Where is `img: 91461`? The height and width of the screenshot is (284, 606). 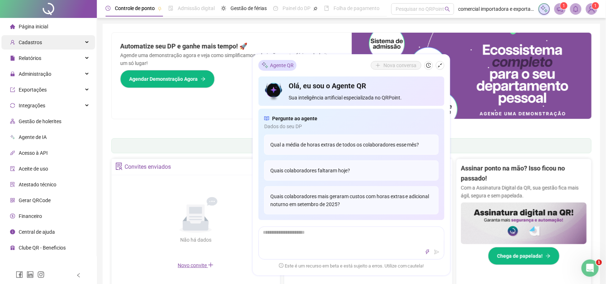
img: 91461 is located at coordinates (592, 9).